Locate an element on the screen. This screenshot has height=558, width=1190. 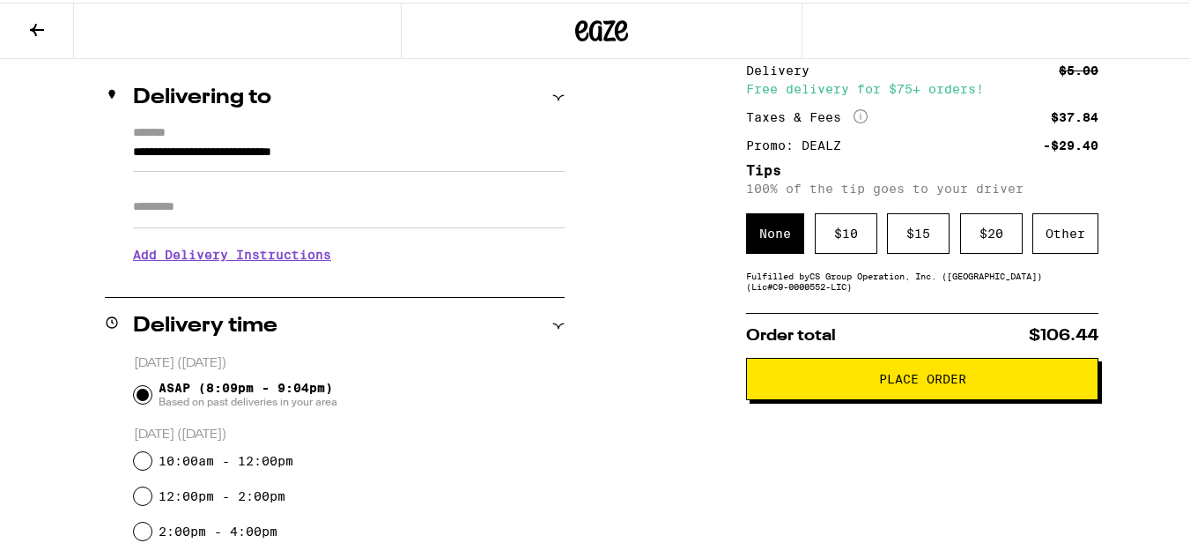
h2: Delivery time is located at coordinates (205, 323).